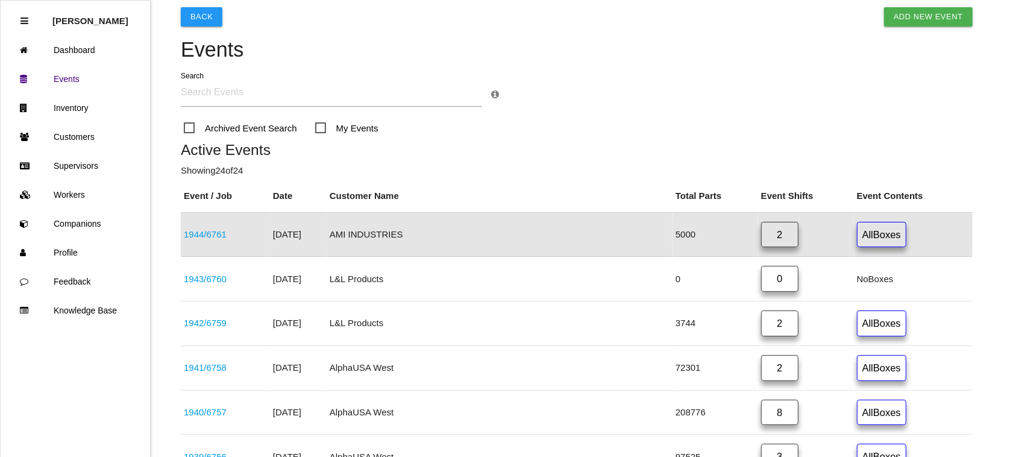  What do you see at coordinates (75, 166) in the screenshot?
I see `a: Supervisors` at bounding box center [75, 166].